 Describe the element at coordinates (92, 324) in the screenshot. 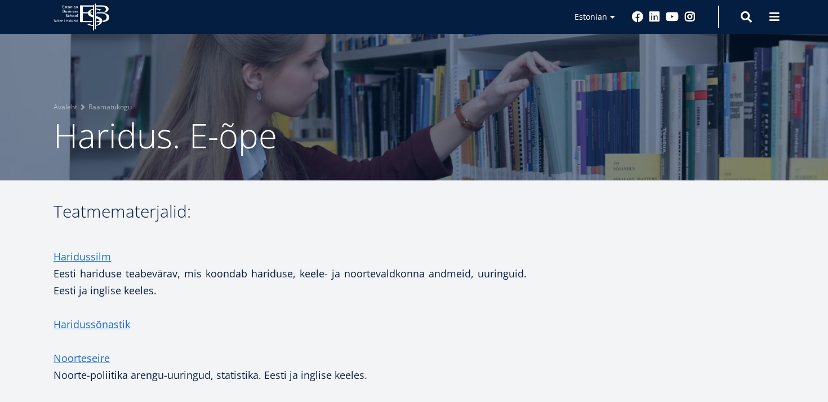

I see `a: Haridussõnastik` at that location.